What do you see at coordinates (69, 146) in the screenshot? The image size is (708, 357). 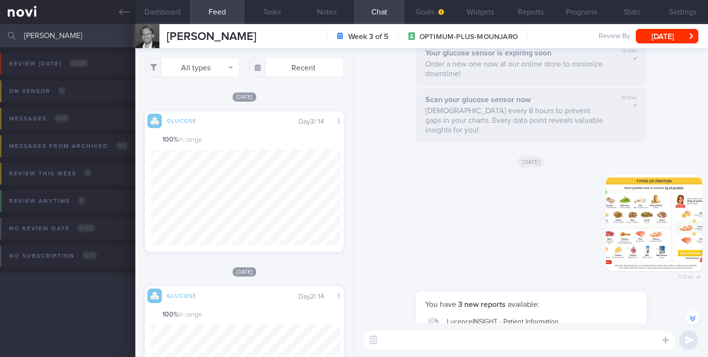 I see `div: Messages from Archived` at bounding box center [69, 146].